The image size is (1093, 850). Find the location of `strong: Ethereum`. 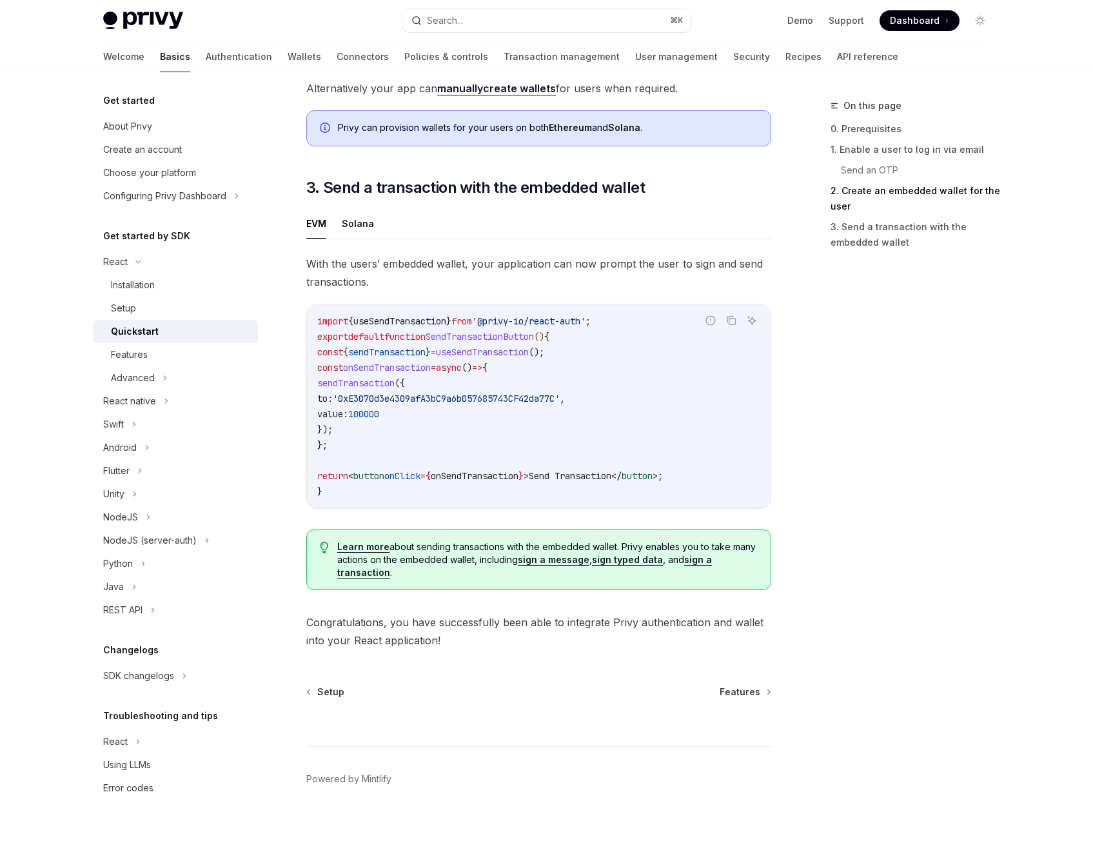

strong: Ethereum is located at coordinates (570, 127).